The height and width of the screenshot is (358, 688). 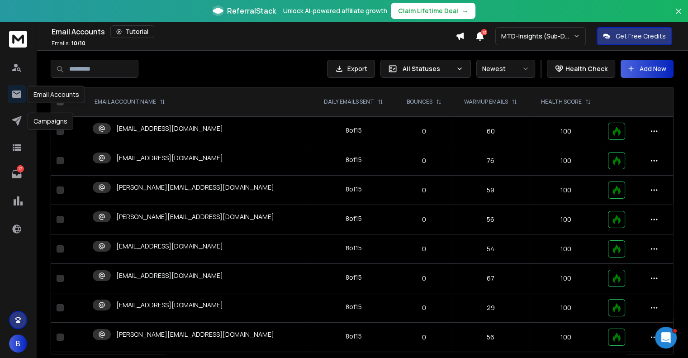 I want to click on p: Health Check, so click(x=586, y=69).